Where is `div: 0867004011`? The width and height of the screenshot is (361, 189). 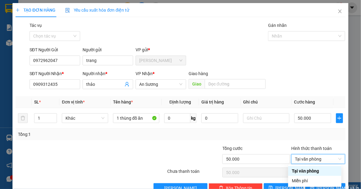 div: 0867004011 is located at coordinates (30, 30).